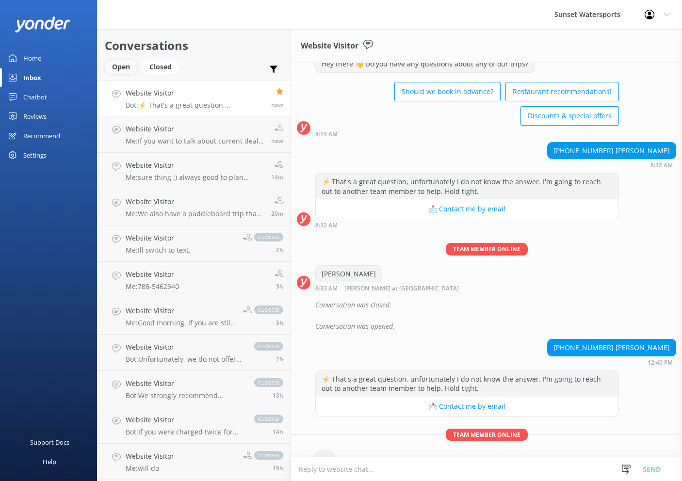  I want to click on p: Me: If you want to talk about current deals, feel free to respond here and I can help navigate to..., so click(194, 141).